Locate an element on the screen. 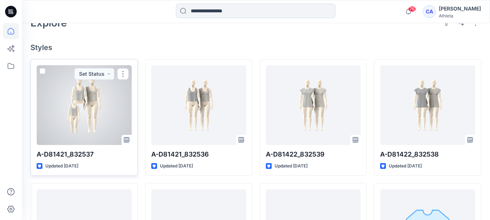 The image size is (490, 220). div: Athleta is located at coordinates (460, 16).